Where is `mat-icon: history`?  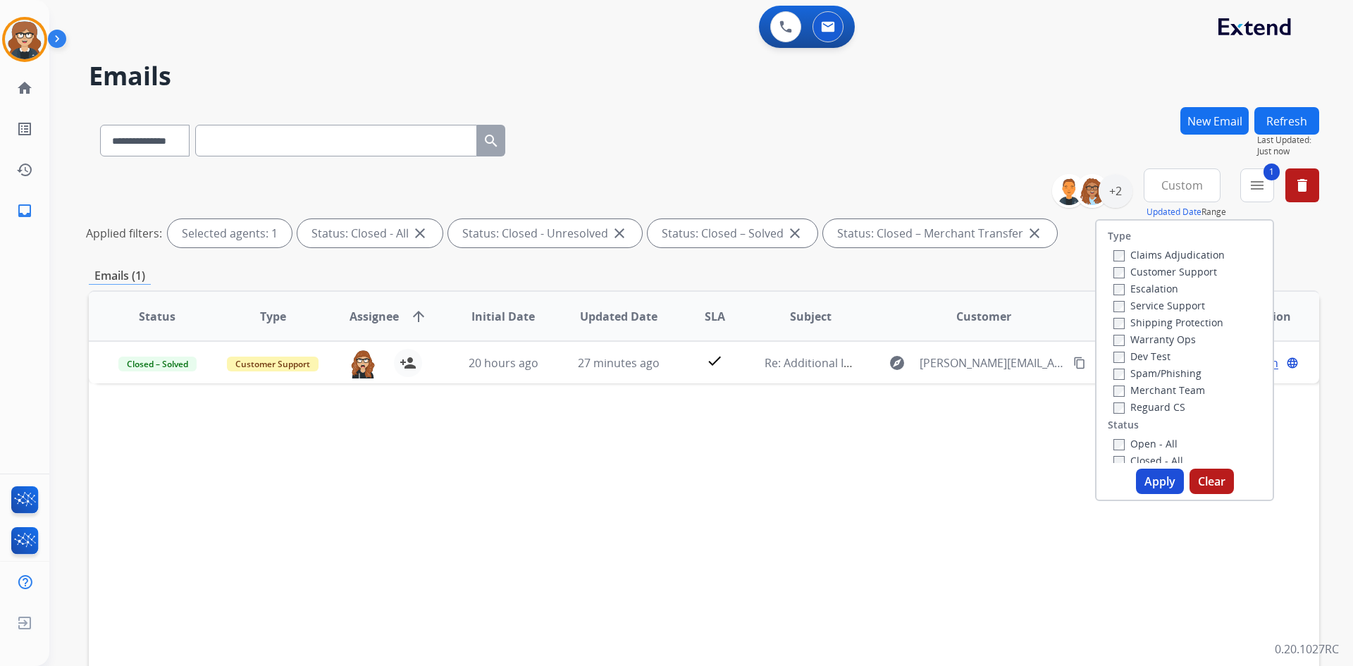
mat-icon: history is located at coordinates (25, 170).